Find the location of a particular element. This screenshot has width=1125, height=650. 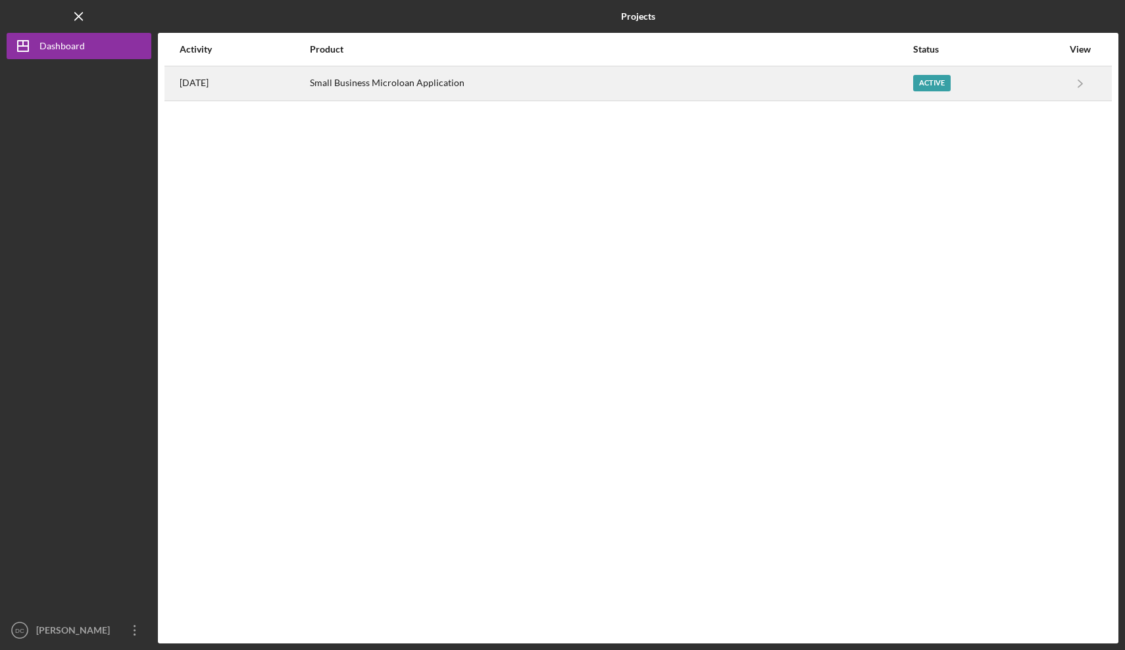

div: Active is located at coordinates (931, 83).